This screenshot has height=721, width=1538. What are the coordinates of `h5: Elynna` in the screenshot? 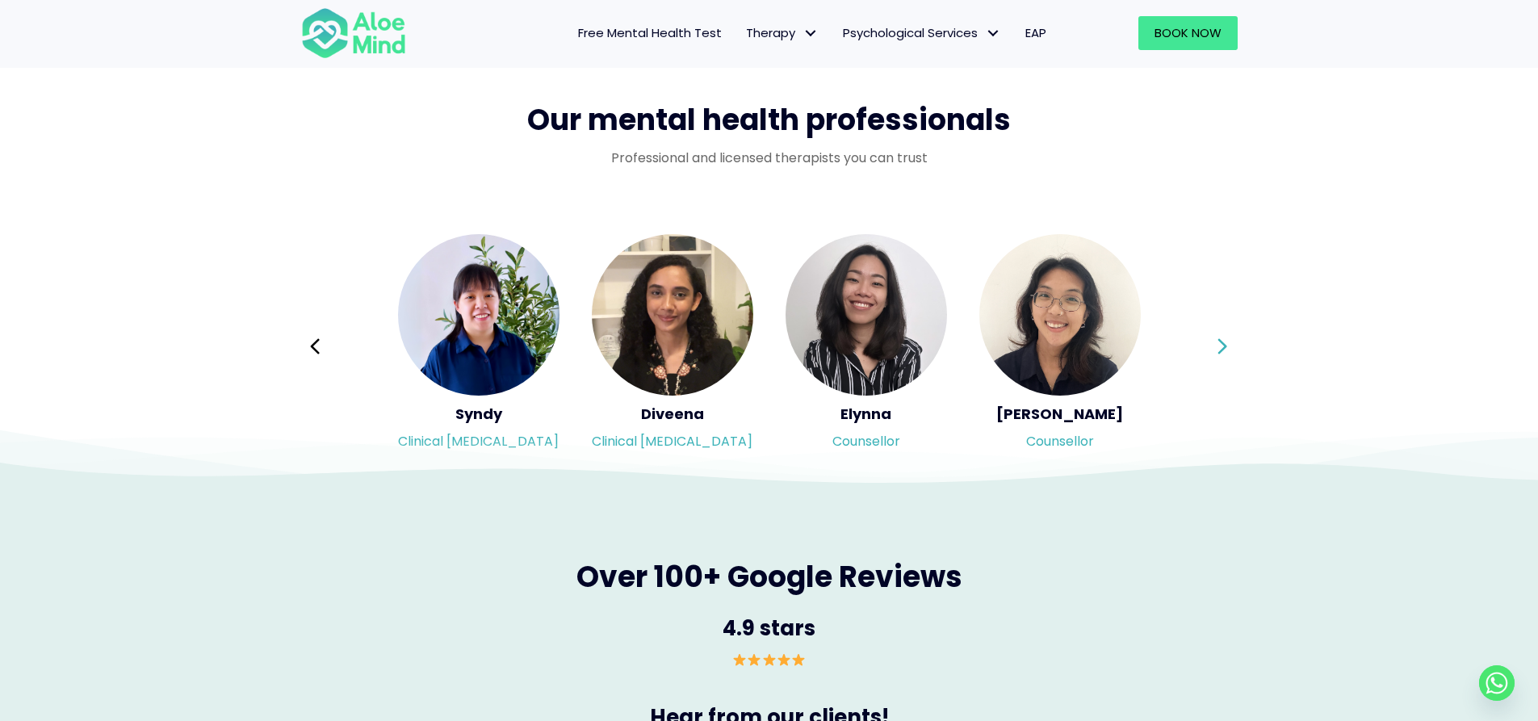 It's located at (866, 413).